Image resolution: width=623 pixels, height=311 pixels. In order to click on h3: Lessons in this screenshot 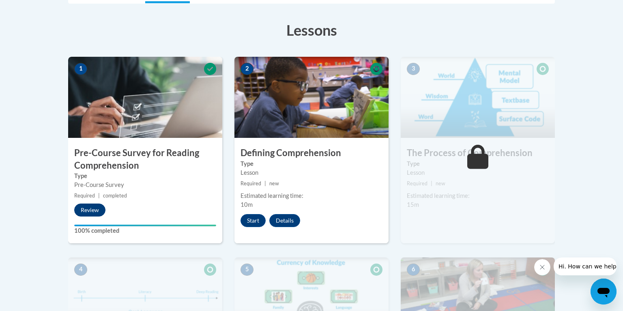, I will do `click(311, 30)`.